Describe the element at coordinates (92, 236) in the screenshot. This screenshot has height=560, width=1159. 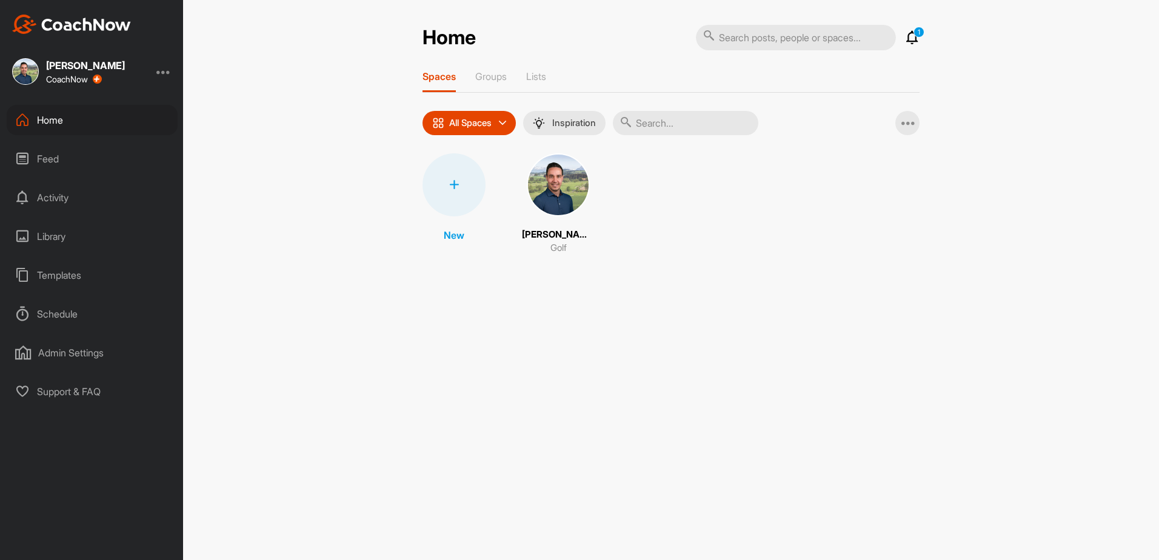
I see `div: Library` at that location.